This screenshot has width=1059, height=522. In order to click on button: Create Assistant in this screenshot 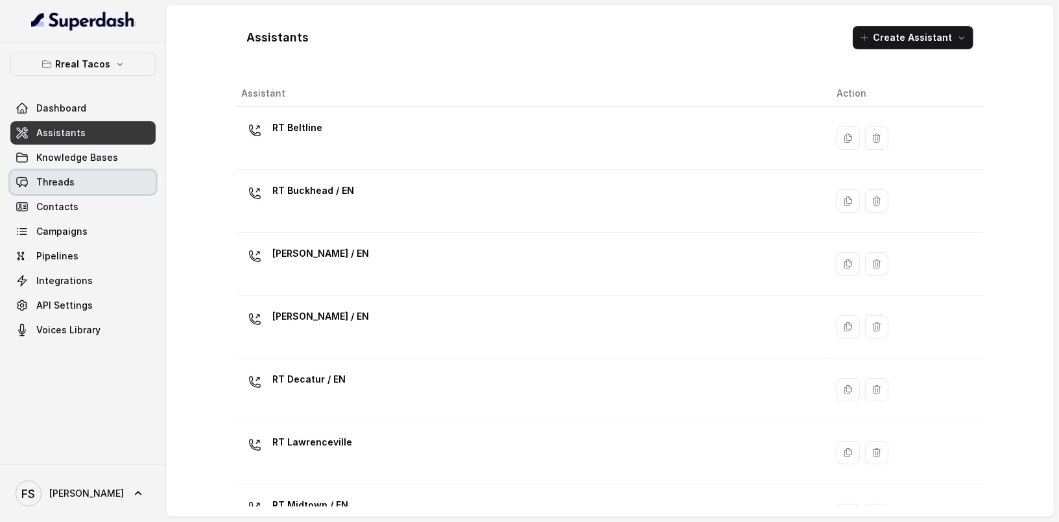, I will do `click(913, 38)`.